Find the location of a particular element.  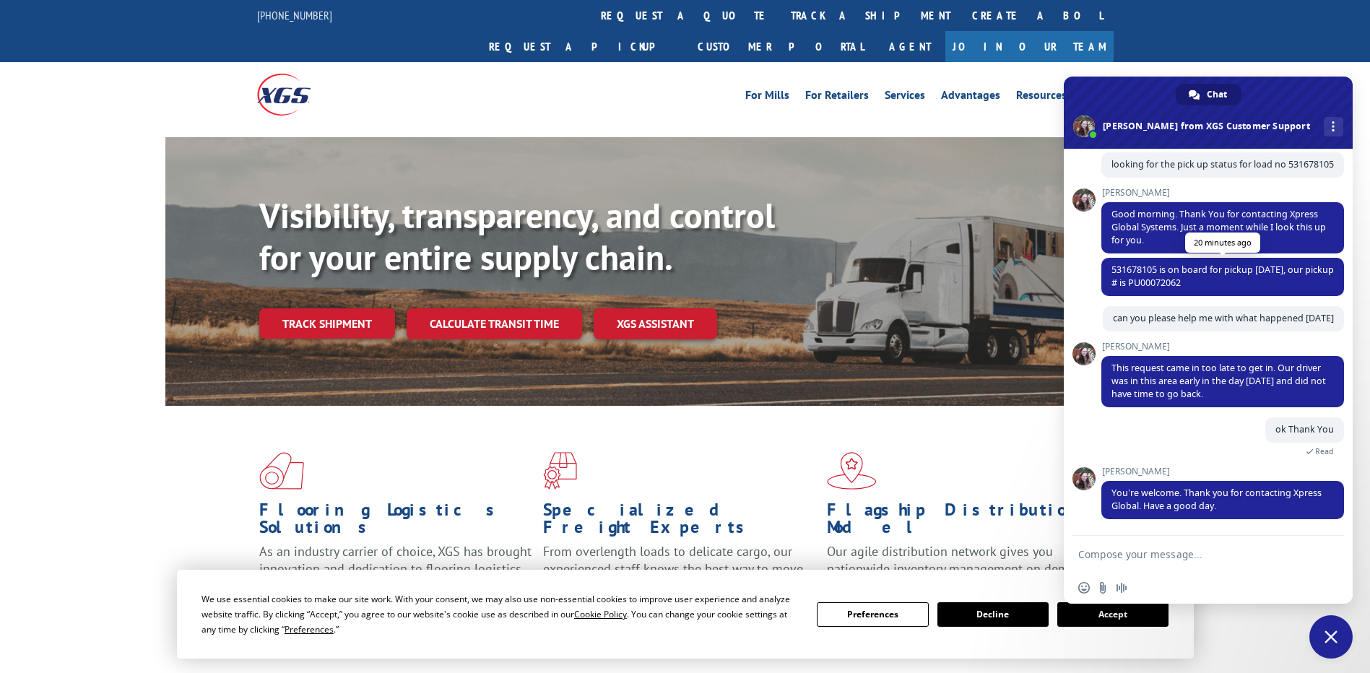

span: Chat is located at coordinates (1217, 95).